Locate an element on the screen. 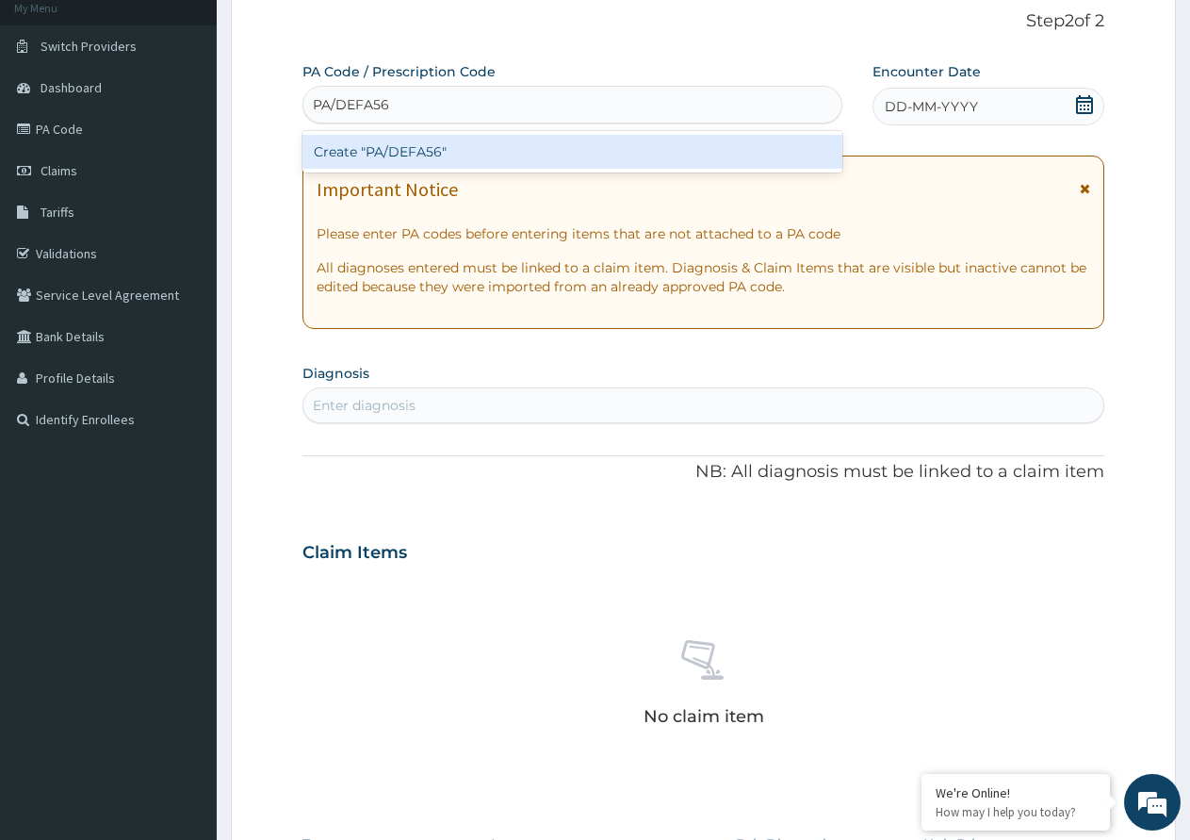  p: Please enter PA codes before entering items that are not attached to a PA code is located at coordinates (703, 234).